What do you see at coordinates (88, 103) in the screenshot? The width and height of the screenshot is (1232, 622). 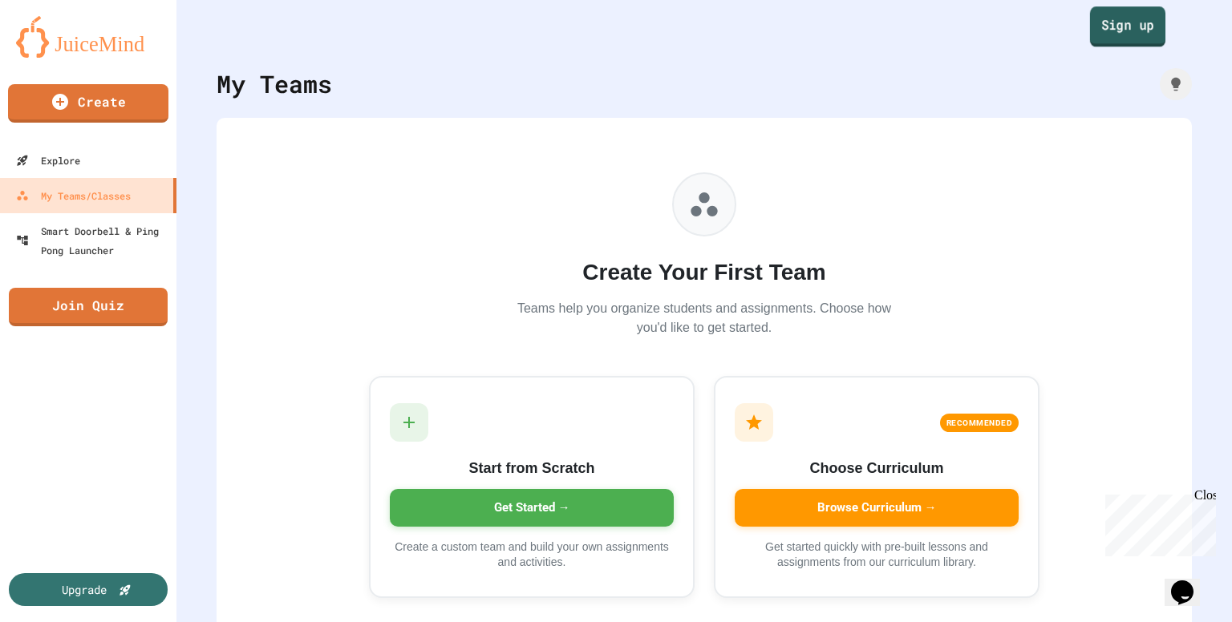 I see `a: Create` at bounding box center [88, 103].